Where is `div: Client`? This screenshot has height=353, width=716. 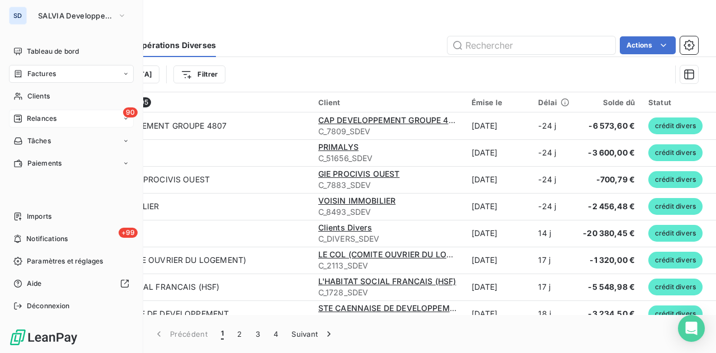 div: Client is located at coordinates (388, 102).